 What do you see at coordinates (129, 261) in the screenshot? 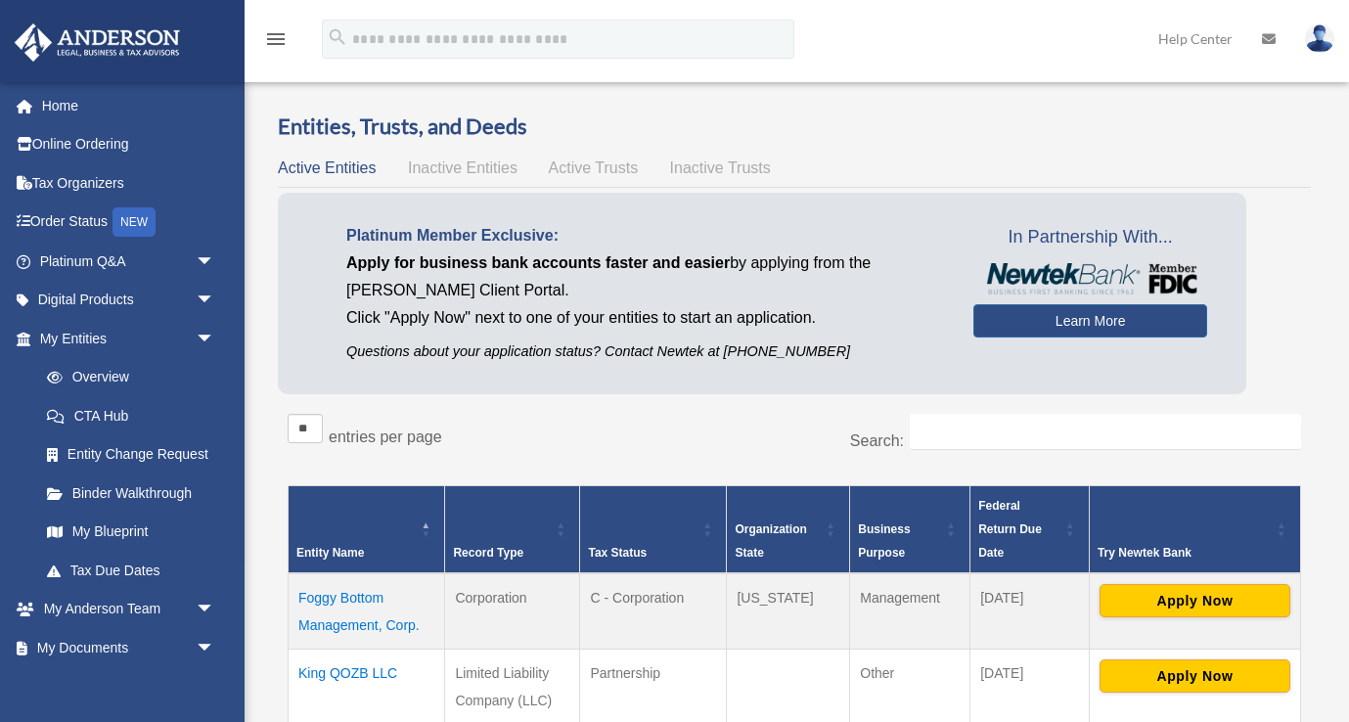
I see `a: Platinum Q&Aarrow_drop_down` at bounding box center [129, 261].